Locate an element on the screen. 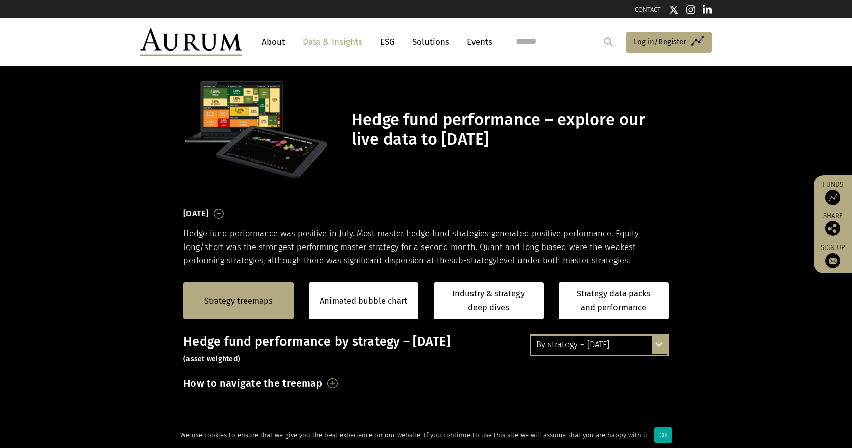 The width and height of the screenshot is (852, 448). small: (asset weighted) is located at coordinates (212, 359).